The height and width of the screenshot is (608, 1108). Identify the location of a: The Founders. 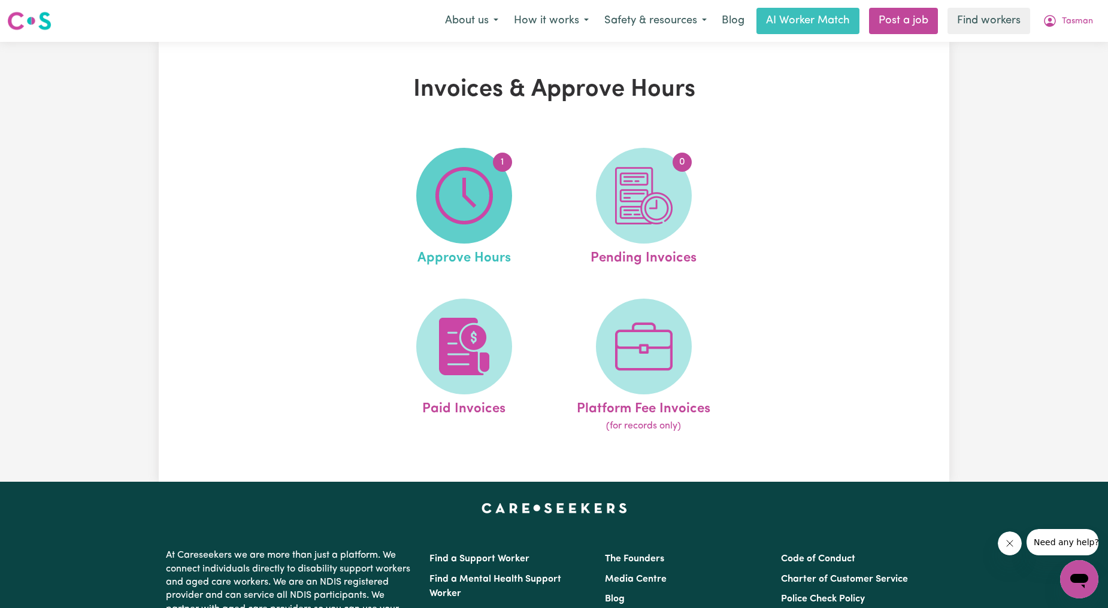
(634, 559).